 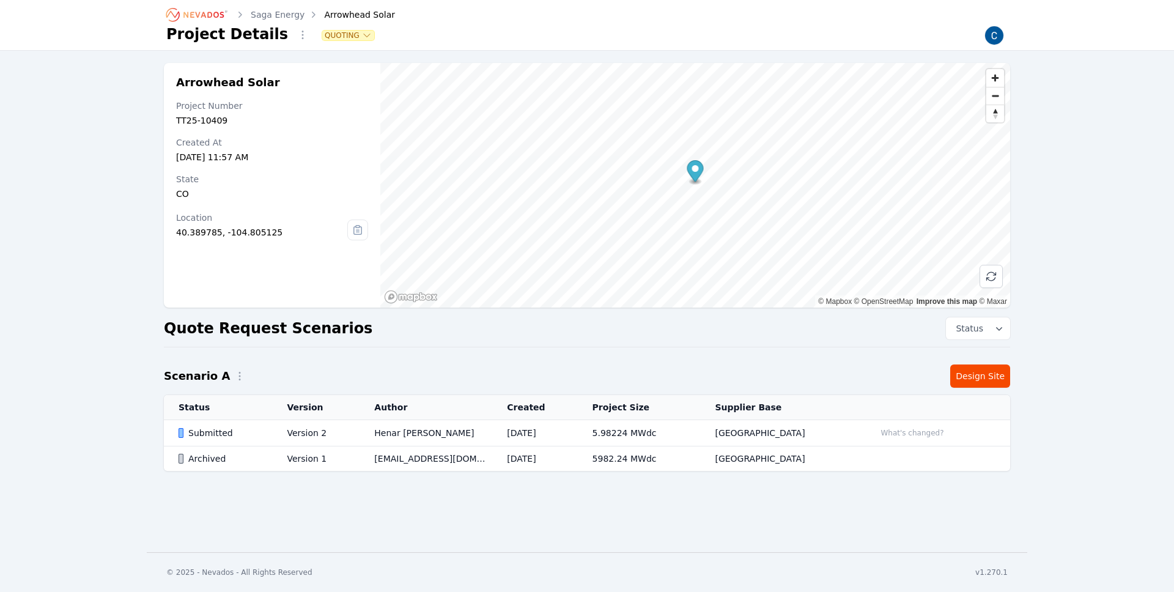 I want to click on a: Maxar, so click(x=993, y=301).